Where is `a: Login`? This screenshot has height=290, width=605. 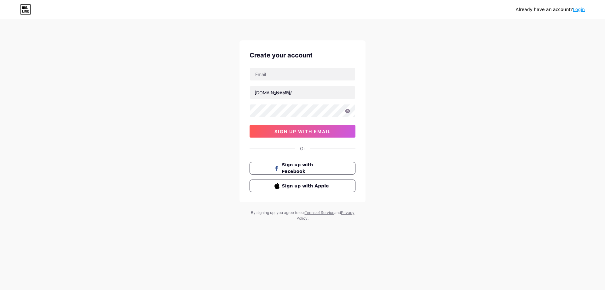 a: Login is located at coordinates (579, 9).